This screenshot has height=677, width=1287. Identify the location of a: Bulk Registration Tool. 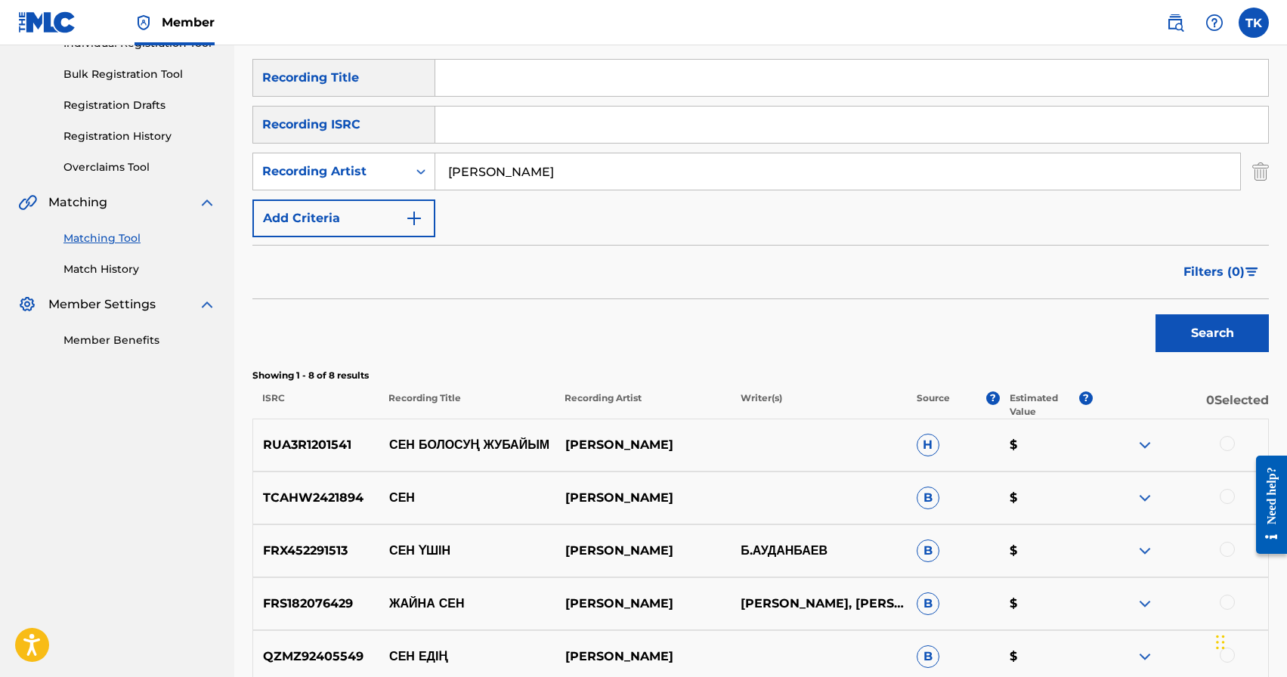
(140, 74).